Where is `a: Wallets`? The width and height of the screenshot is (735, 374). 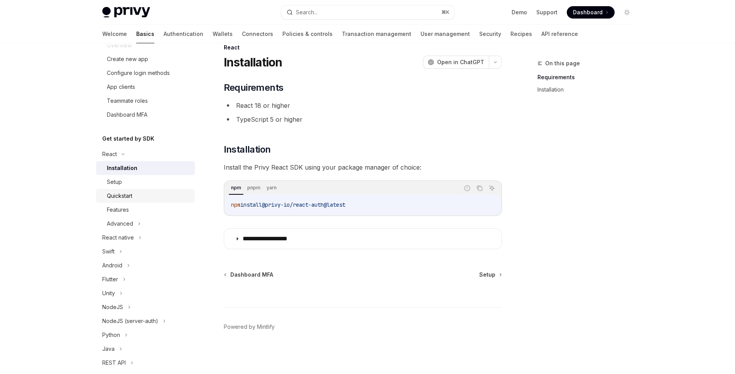 a: Wallets is located at coordinates (223, 34).